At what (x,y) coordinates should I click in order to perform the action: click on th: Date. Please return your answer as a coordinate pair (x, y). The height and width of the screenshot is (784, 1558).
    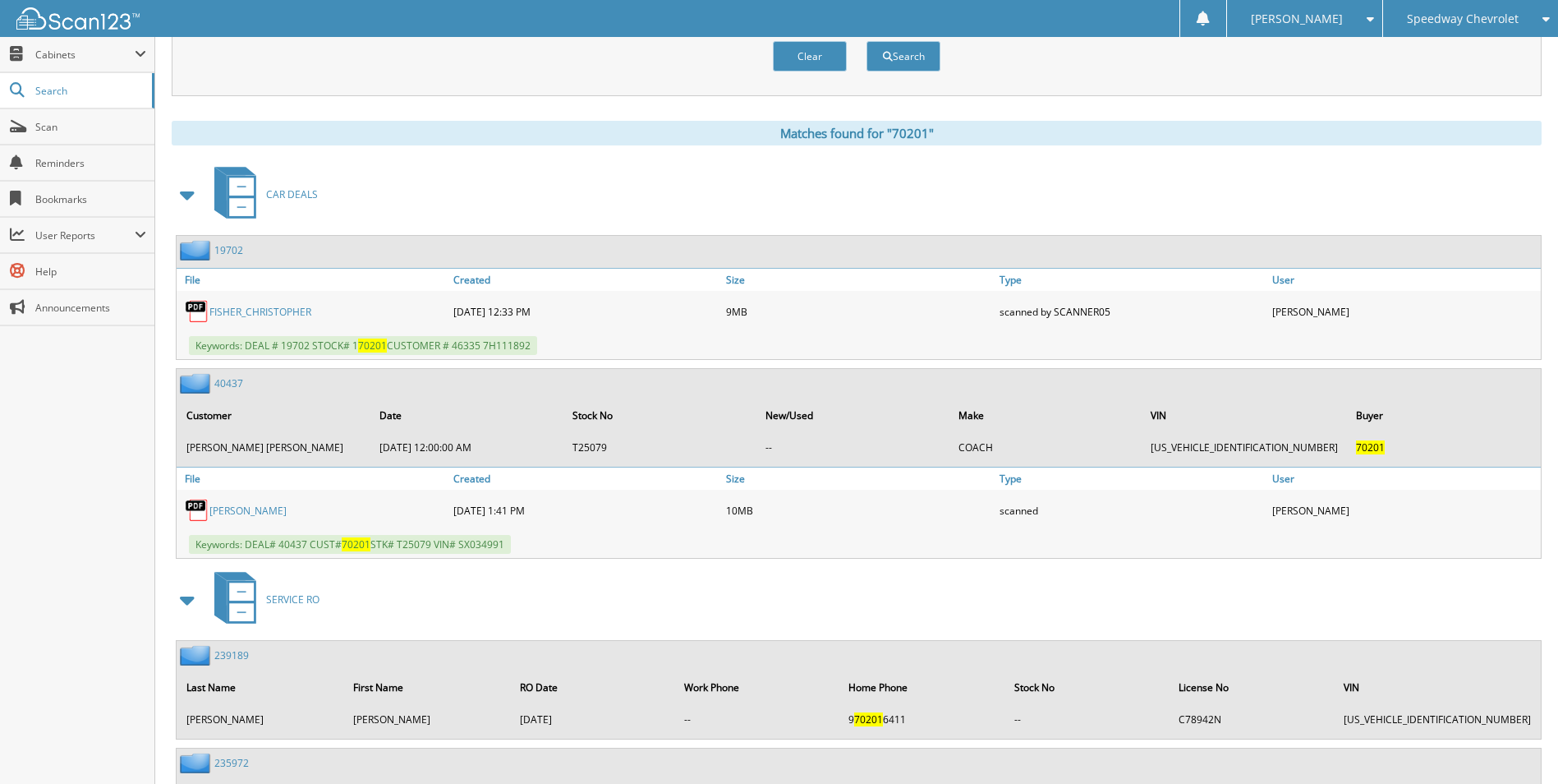
    Looking at the image, I should click on (467, 415).